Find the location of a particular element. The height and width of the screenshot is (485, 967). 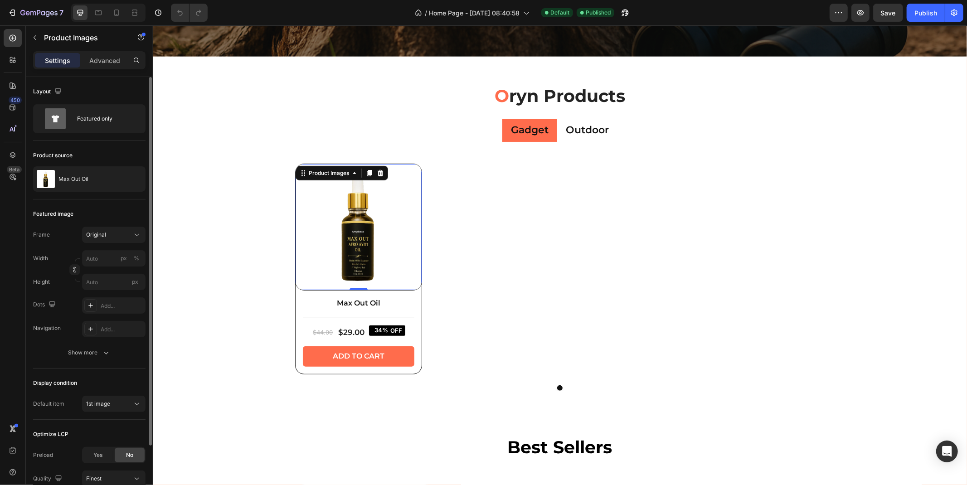

p: Outdoor is located at coordinates (434, 105).